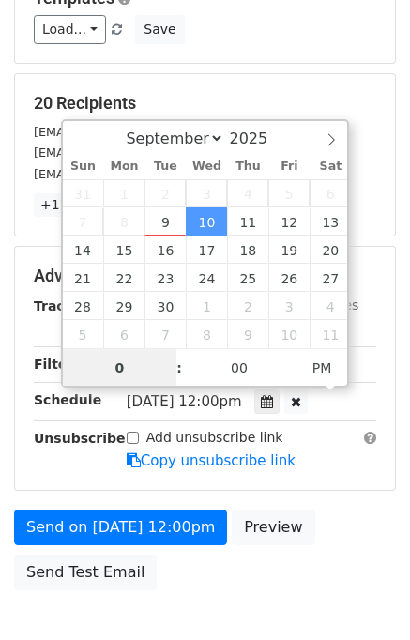  What do you see at coordinates (165, 222) in the screenshot?
I see `span: September 9, 2025` at bounding box center [165, 222].